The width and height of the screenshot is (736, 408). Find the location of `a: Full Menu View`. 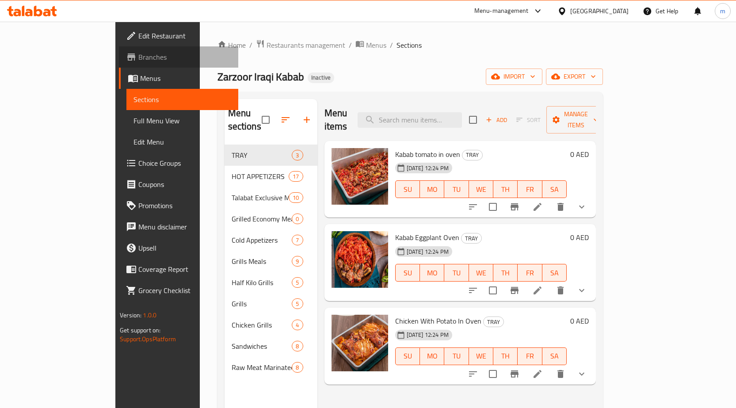

a: Full Menu View is located at coordinates (182, 121).